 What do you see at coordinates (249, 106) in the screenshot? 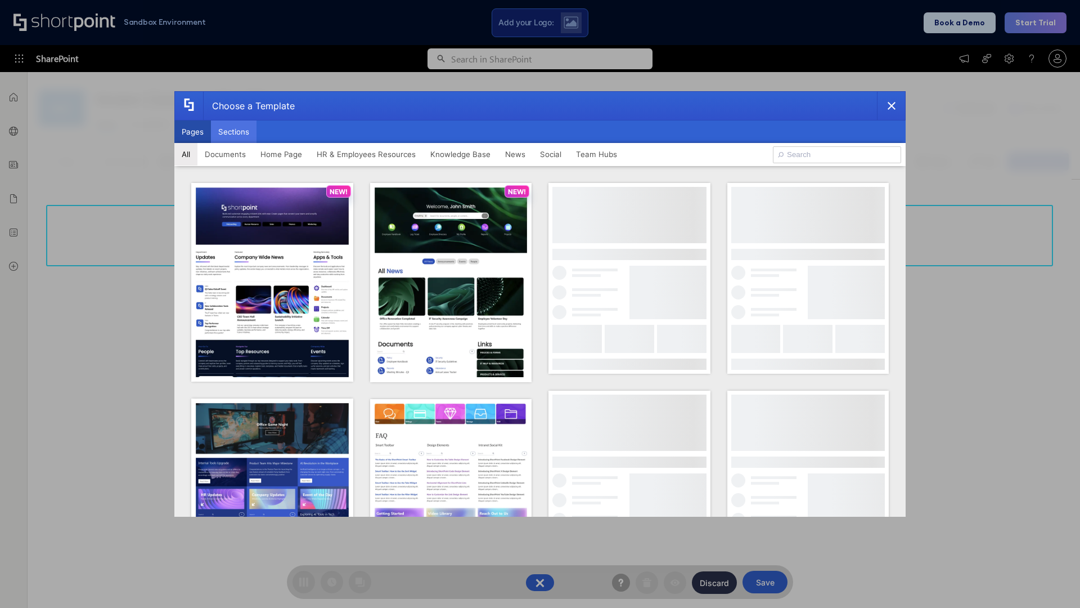
I see `div: Choose a Template` at bounding box center [249, 106].